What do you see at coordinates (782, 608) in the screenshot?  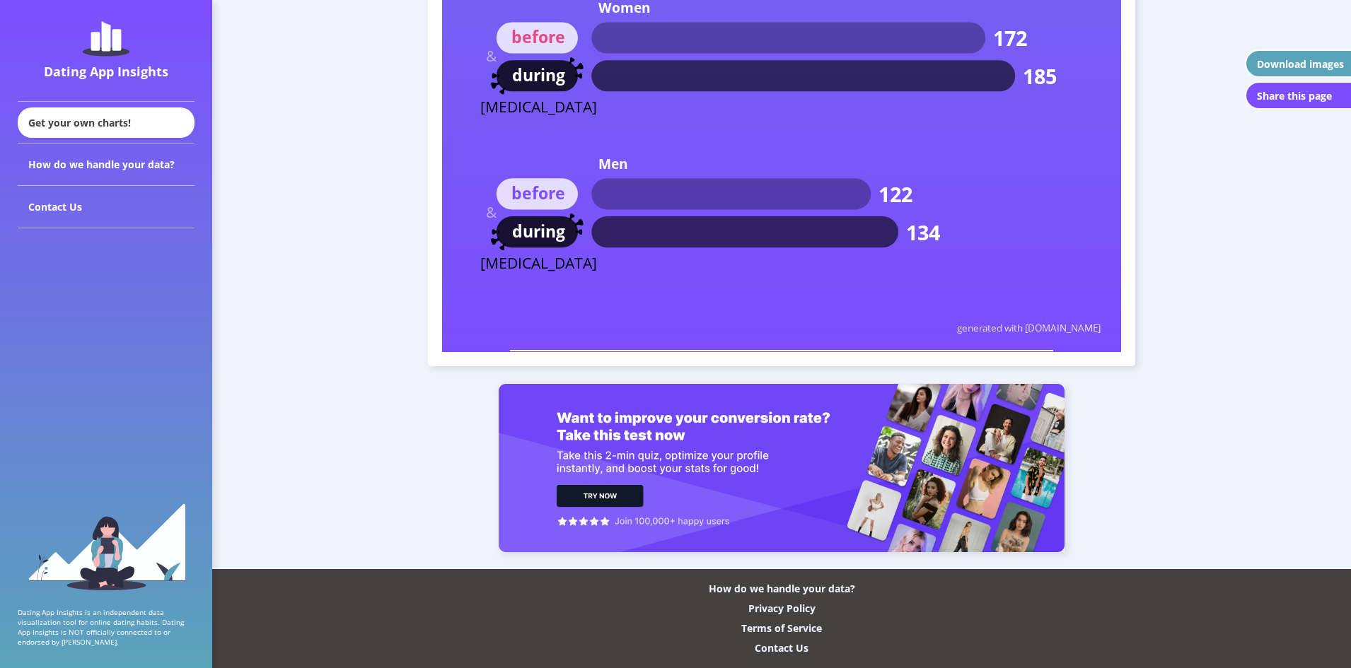 I see `div: Privacy Policy` at bounding box center [782, 608].